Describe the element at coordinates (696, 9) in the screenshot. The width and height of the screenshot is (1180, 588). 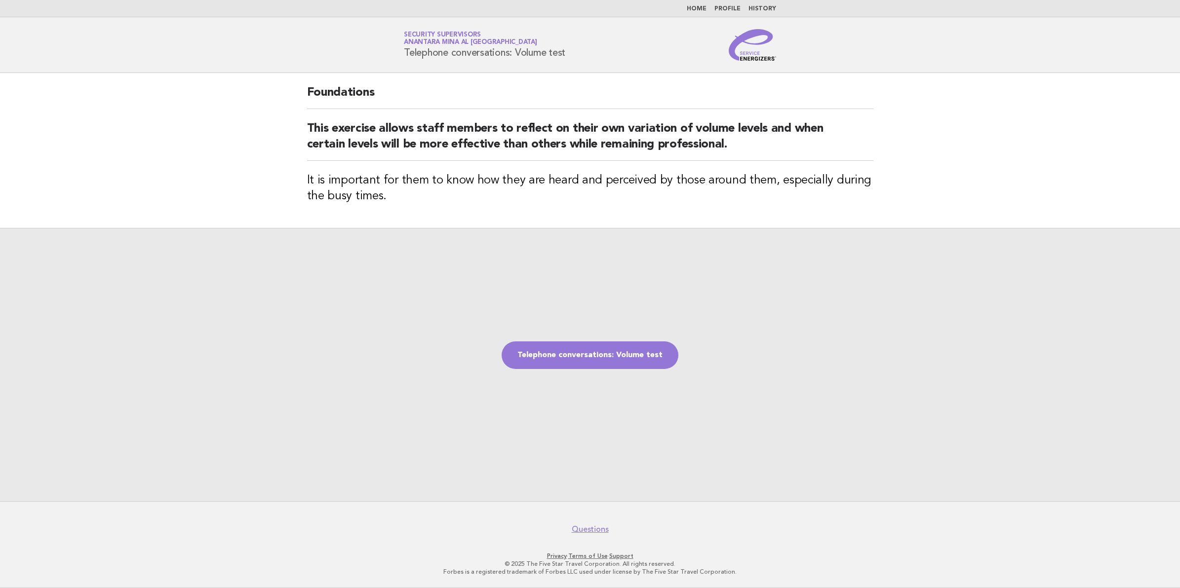
I see `a: Home` at that location.